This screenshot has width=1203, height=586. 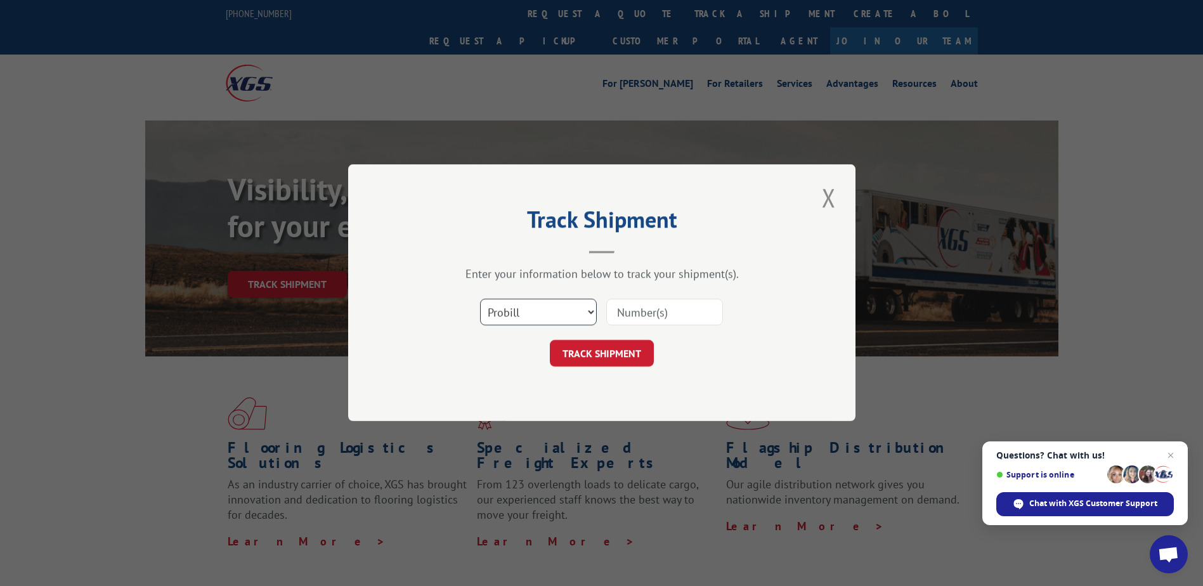 I want to click on h2: Track Shipment, so click(x=602, y=223).